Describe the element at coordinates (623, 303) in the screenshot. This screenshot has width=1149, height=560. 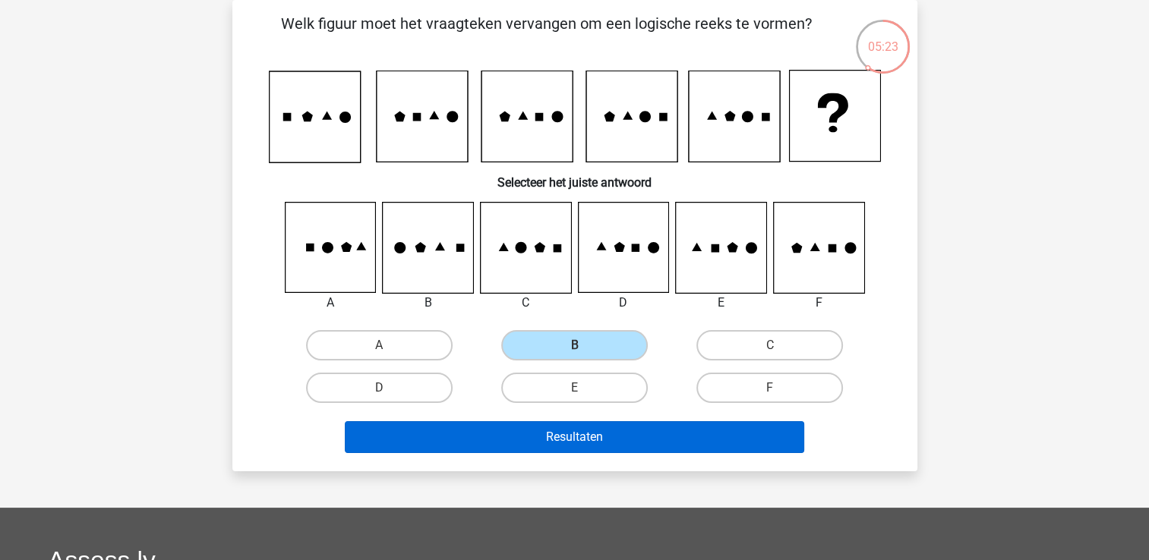
I see `div: D` at that location.